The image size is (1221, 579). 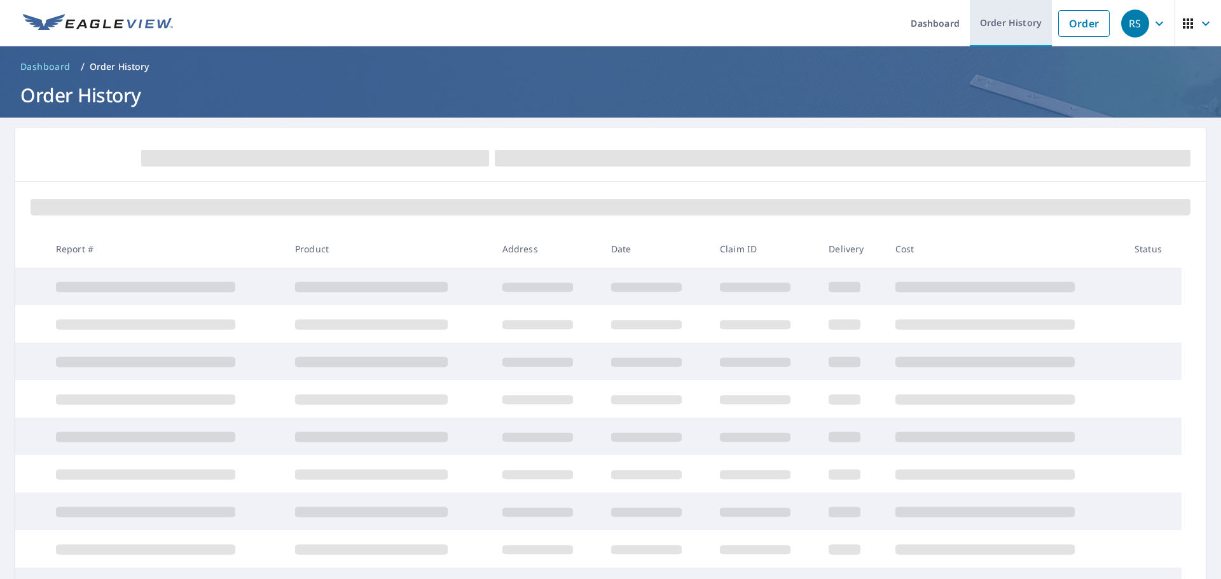 I want to click on th: Product, so click(x=389, y=249).